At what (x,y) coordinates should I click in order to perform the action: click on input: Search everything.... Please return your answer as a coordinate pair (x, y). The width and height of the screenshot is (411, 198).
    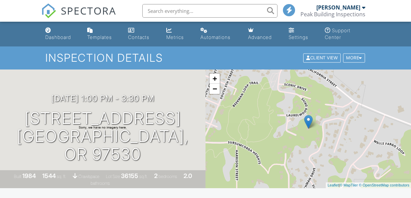
    Looking at the image, I should click on (210, 11).